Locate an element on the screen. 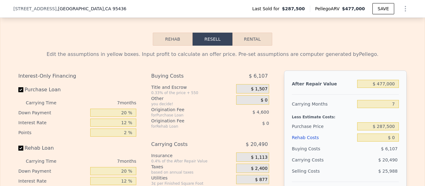 The image size is (425, 186). span: $287,500 is located at coordinates (294, 9).